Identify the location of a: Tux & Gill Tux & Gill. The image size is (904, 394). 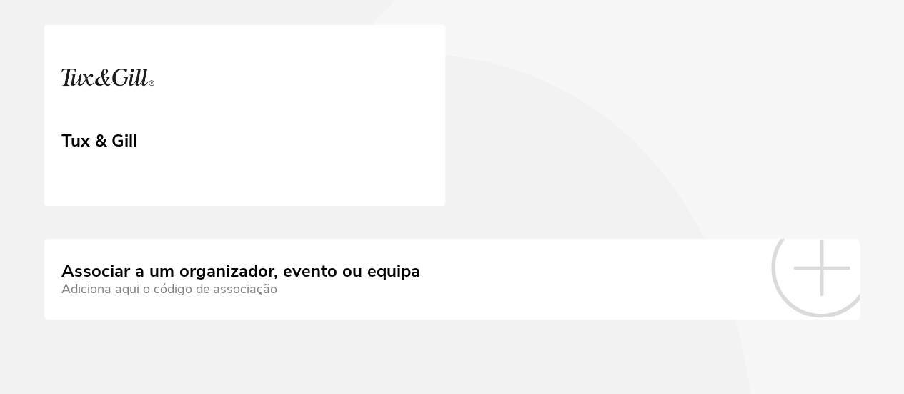
(244, 116).